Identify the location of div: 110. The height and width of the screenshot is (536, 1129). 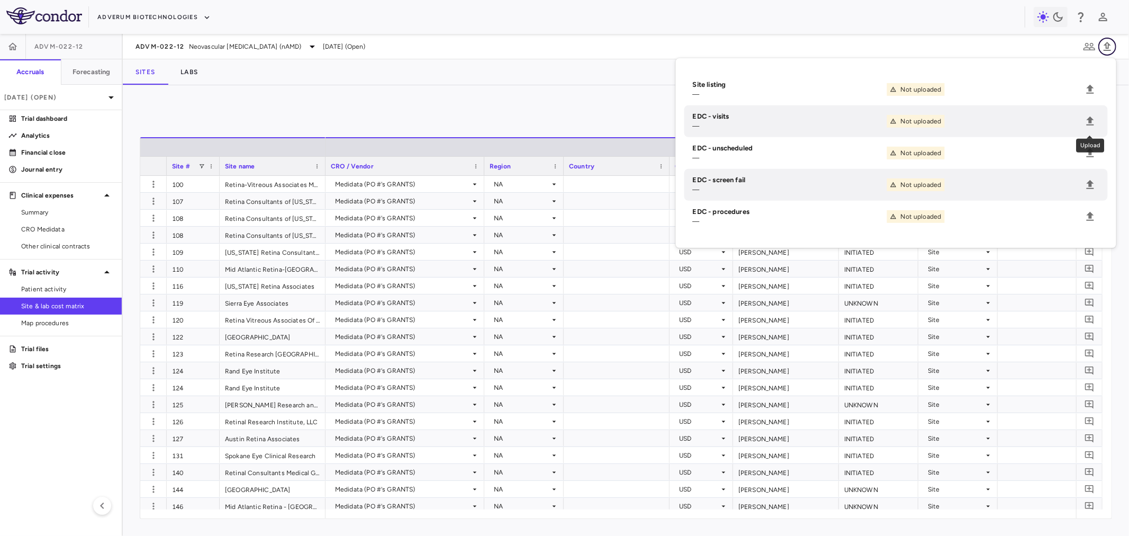
(193, 268).